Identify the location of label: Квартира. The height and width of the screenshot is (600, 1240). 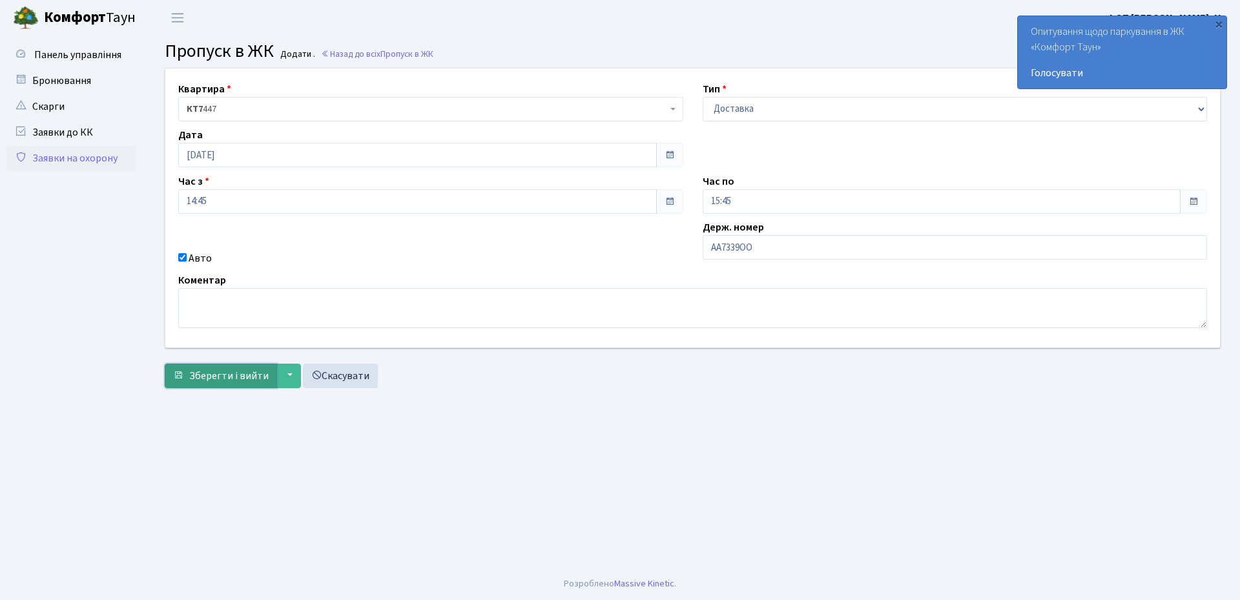
(205, 89).